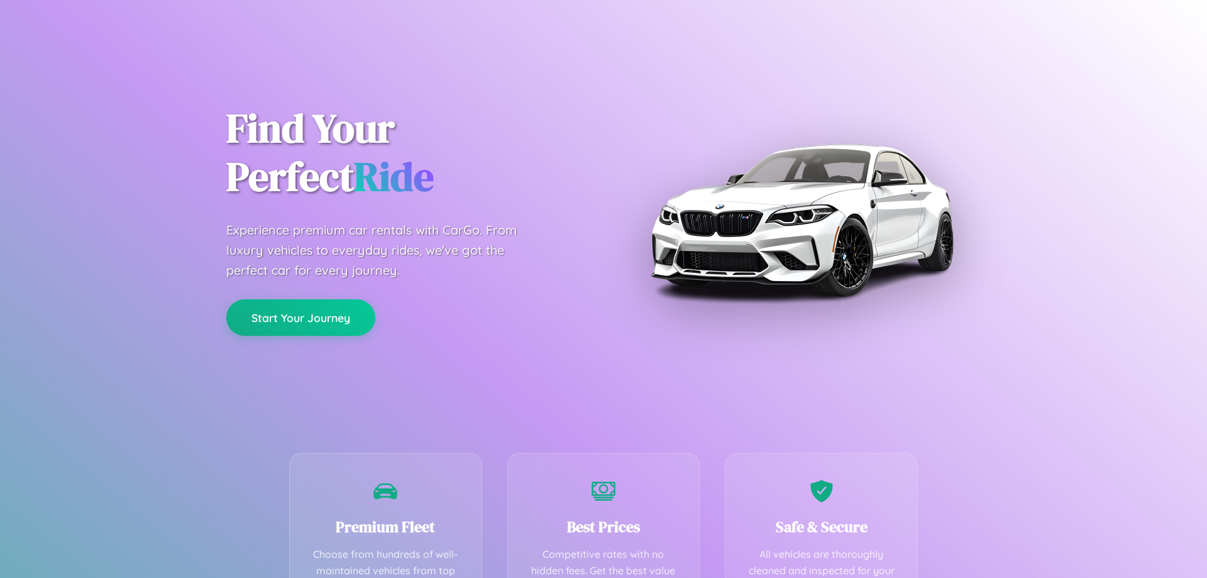  Describe the element at coordinates (385, 526) in the screenshot. I see `h3: Premium Fleet` at that location.